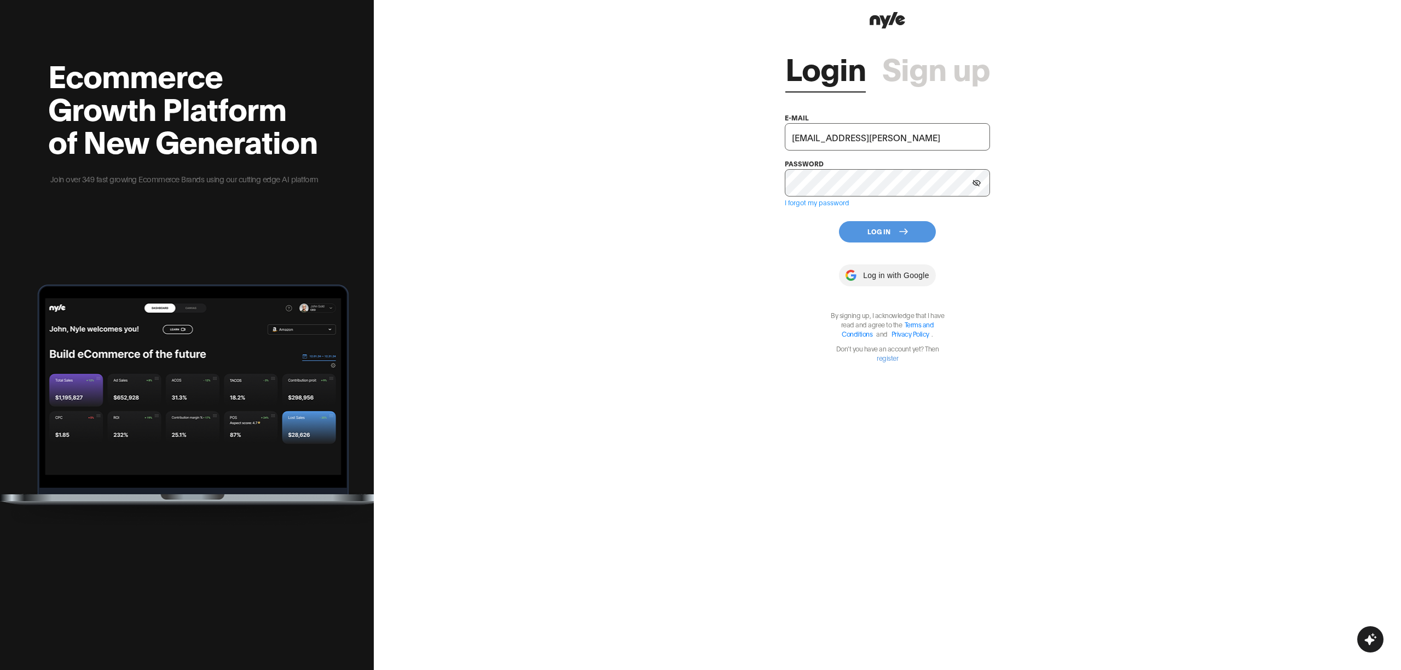 The image size is (1401, 670). I want to click on a: Privacy Policy, so click(910, 333).